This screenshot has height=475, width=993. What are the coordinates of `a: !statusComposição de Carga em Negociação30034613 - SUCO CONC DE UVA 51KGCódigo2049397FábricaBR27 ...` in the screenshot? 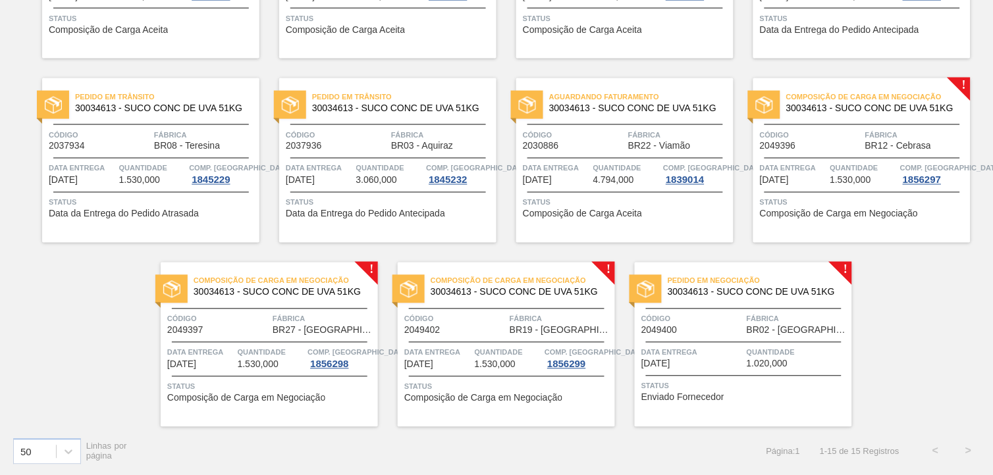 It's located at (259, 345).